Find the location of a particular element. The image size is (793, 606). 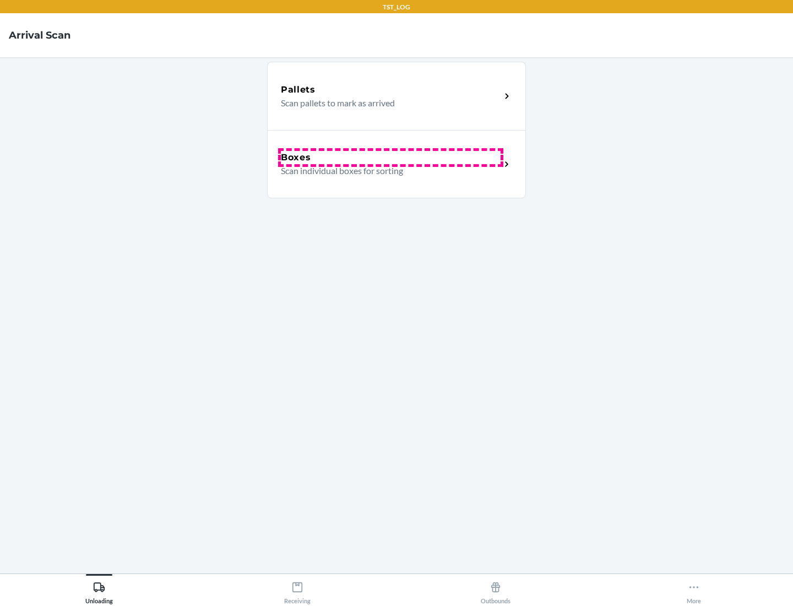

h5: Boxes is located at coordinates (296, 158).